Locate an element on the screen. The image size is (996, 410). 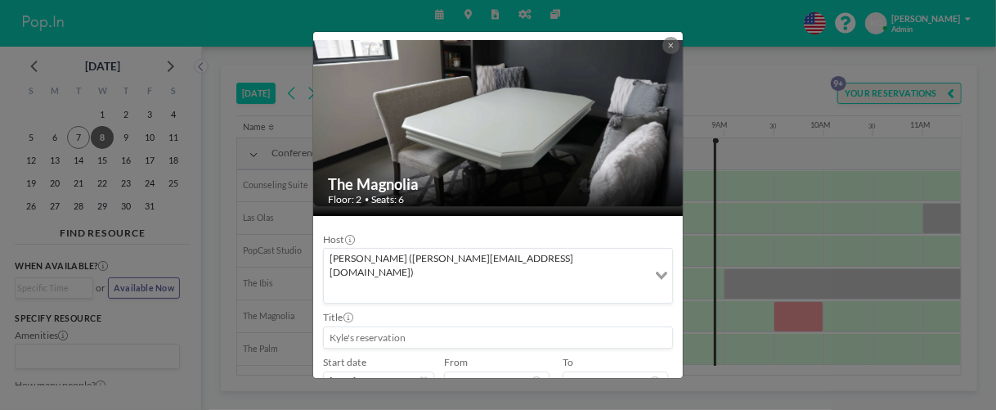
input: Search for option is located at coordinates (486, 291).